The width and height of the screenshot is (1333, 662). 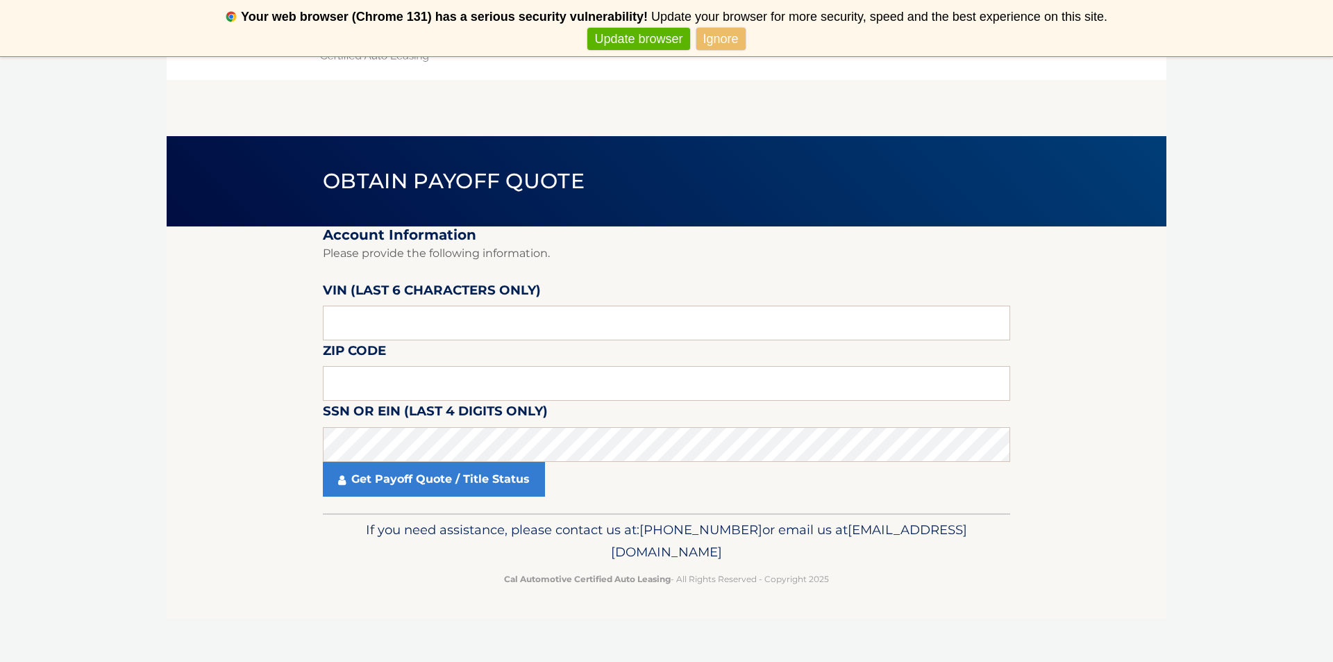 I want to click on label: SSN or EIN (last 4 digits only), so click(x=435, y=413).